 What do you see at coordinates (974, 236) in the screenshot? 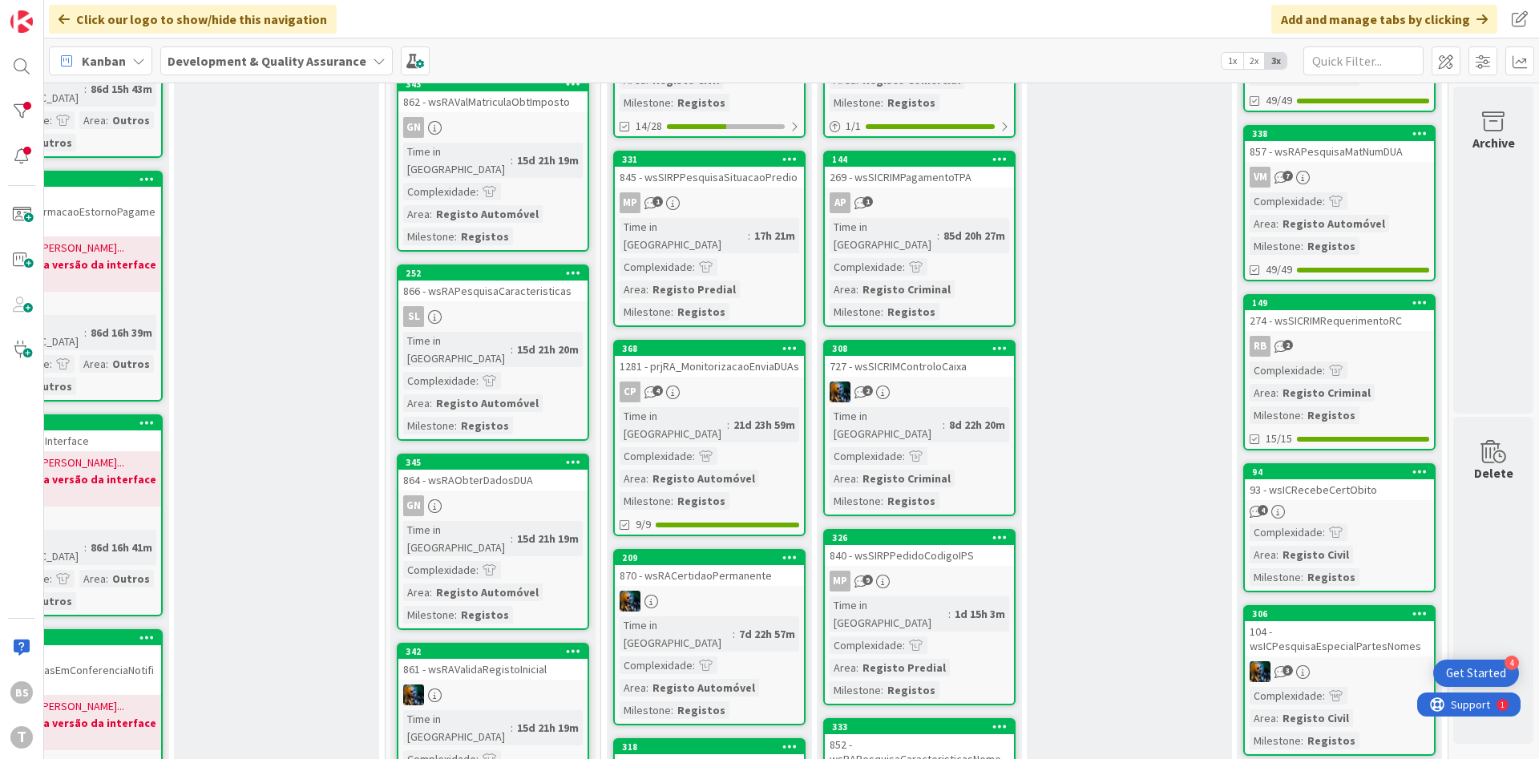
I see `div: 85d 20h 27m` at bounding box center [974, 236].